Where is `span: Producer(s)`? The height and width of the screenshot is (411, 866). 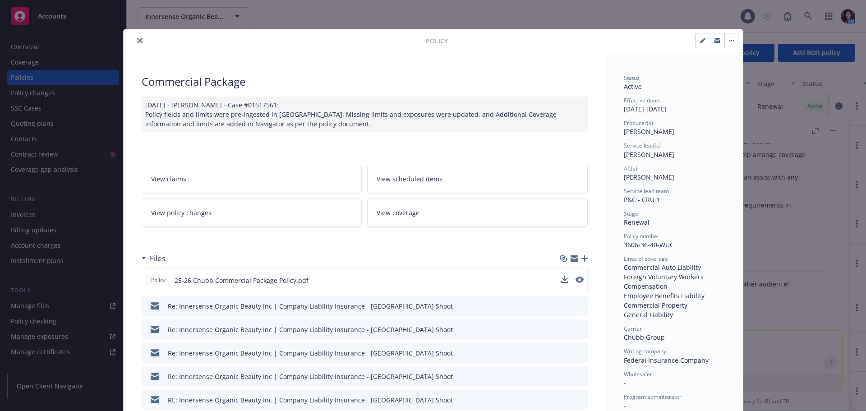
span: Producer(s) is located at coordinates (638, 123).